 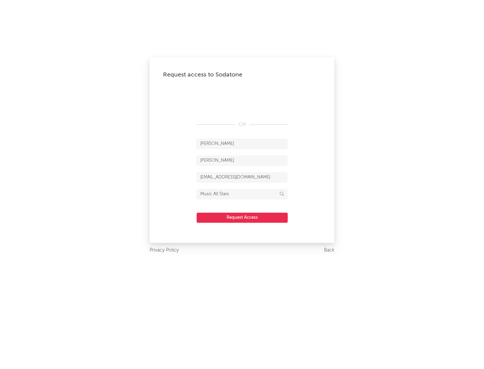 I want to click on div: Request access to Sodatone, so click(x=242, y=75).